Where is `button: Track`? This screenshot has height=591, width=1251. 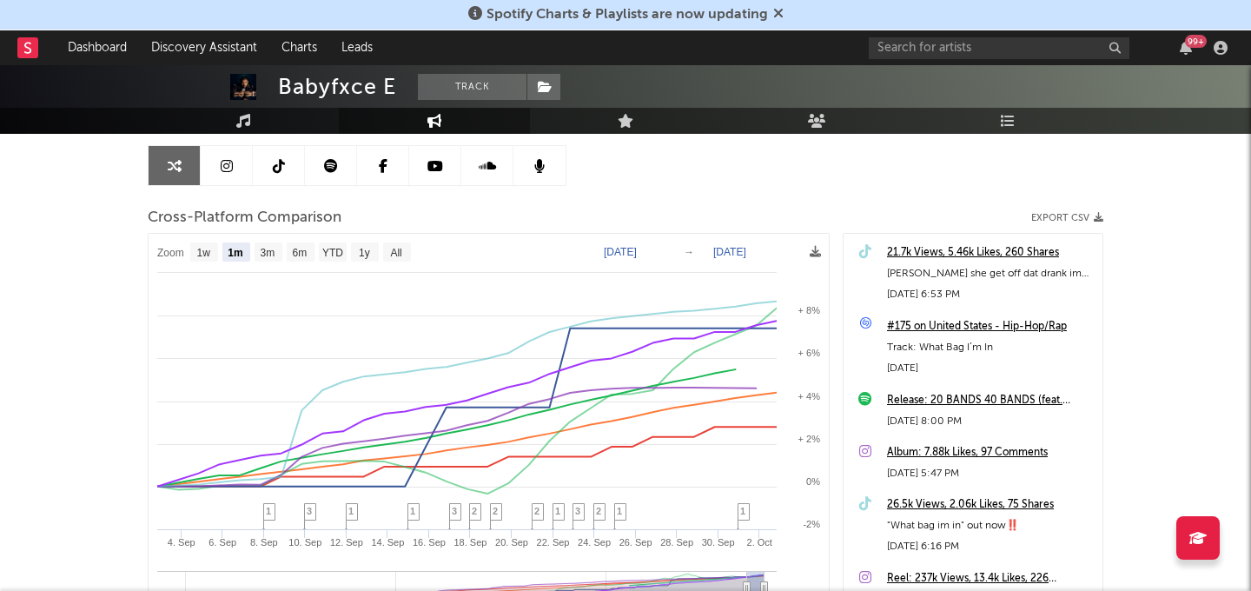
button: Track is located at coordinates (472, 87).